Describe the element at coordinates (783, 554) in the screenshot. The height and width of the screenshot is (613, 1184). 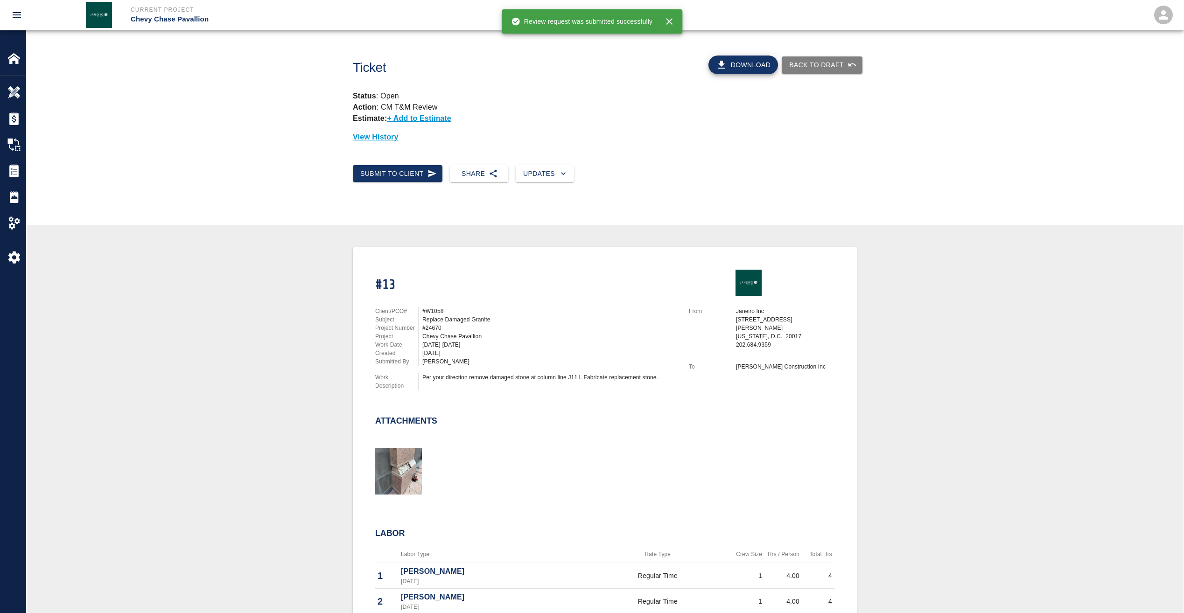
I see `th: Hrs / Person` at that location.